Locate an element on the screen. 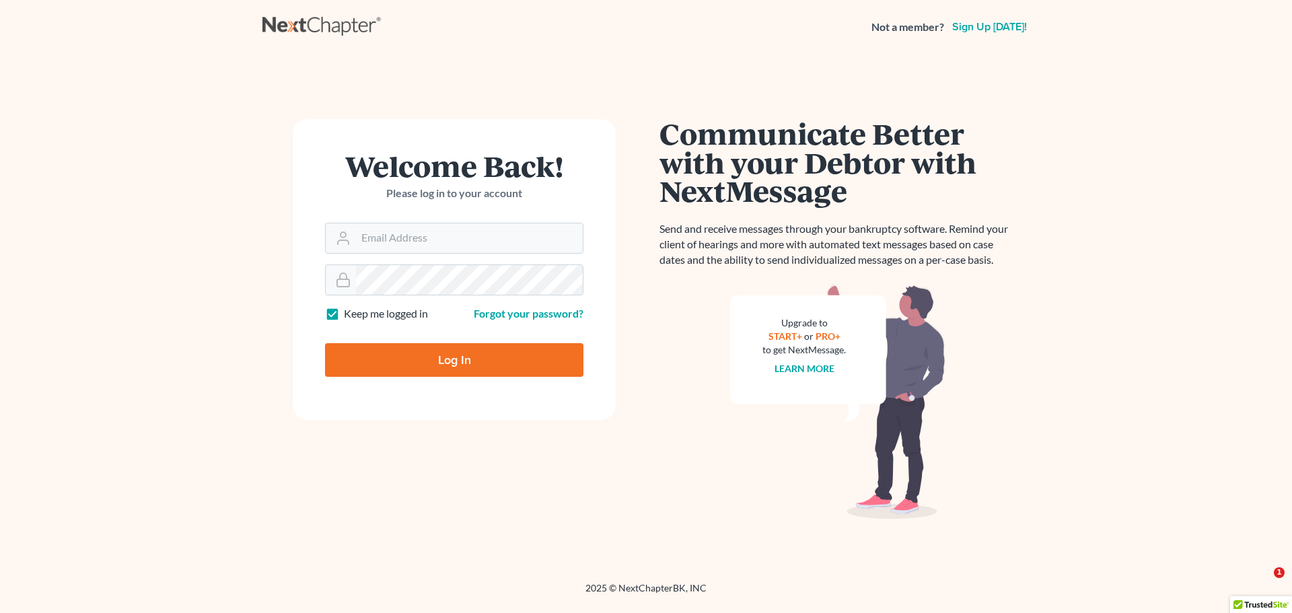 This screenshot has height=613, width=1292. a: Forgot your password? is located at coordinates (528, 313).